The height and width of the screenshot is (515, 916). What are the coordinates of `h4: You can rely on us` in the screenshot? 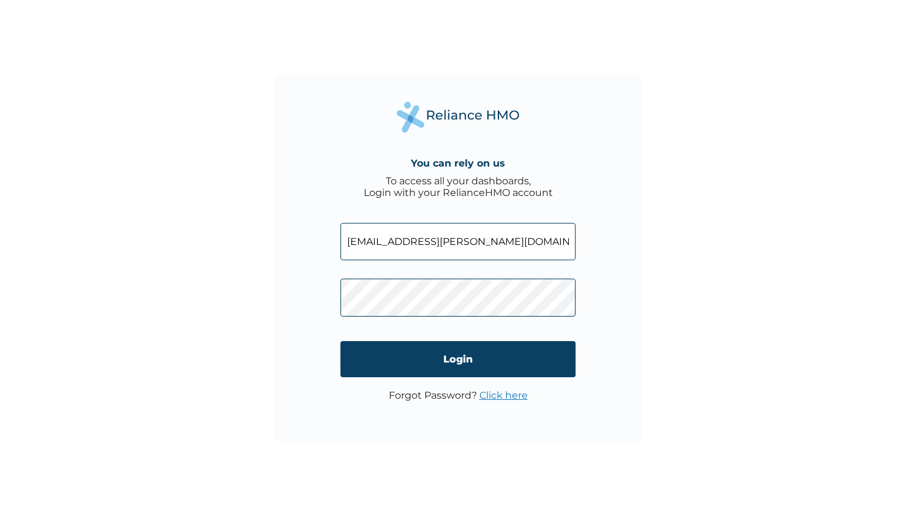 It's located at (458, 163).